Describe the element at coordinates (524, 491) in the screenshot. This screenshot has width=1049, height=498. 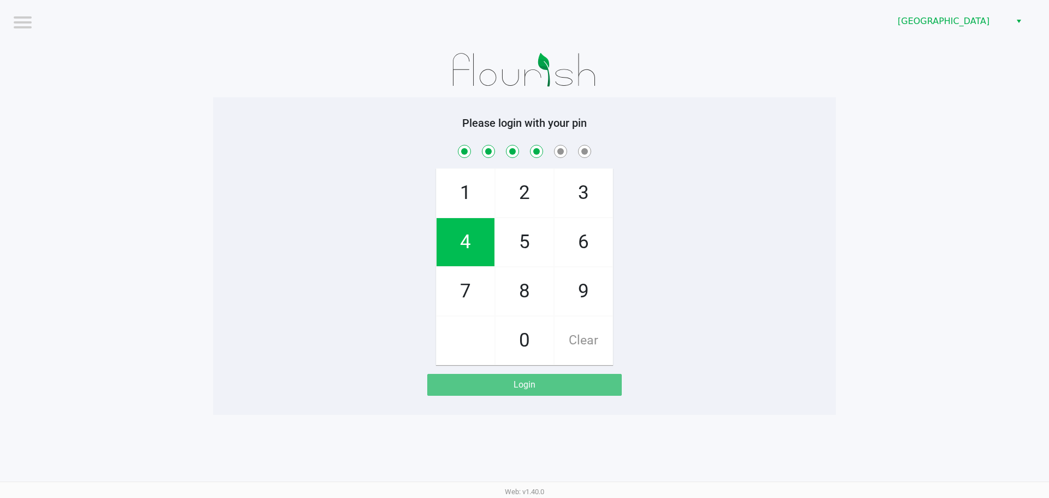
I see `span: Web: v1.40.0` at that location.